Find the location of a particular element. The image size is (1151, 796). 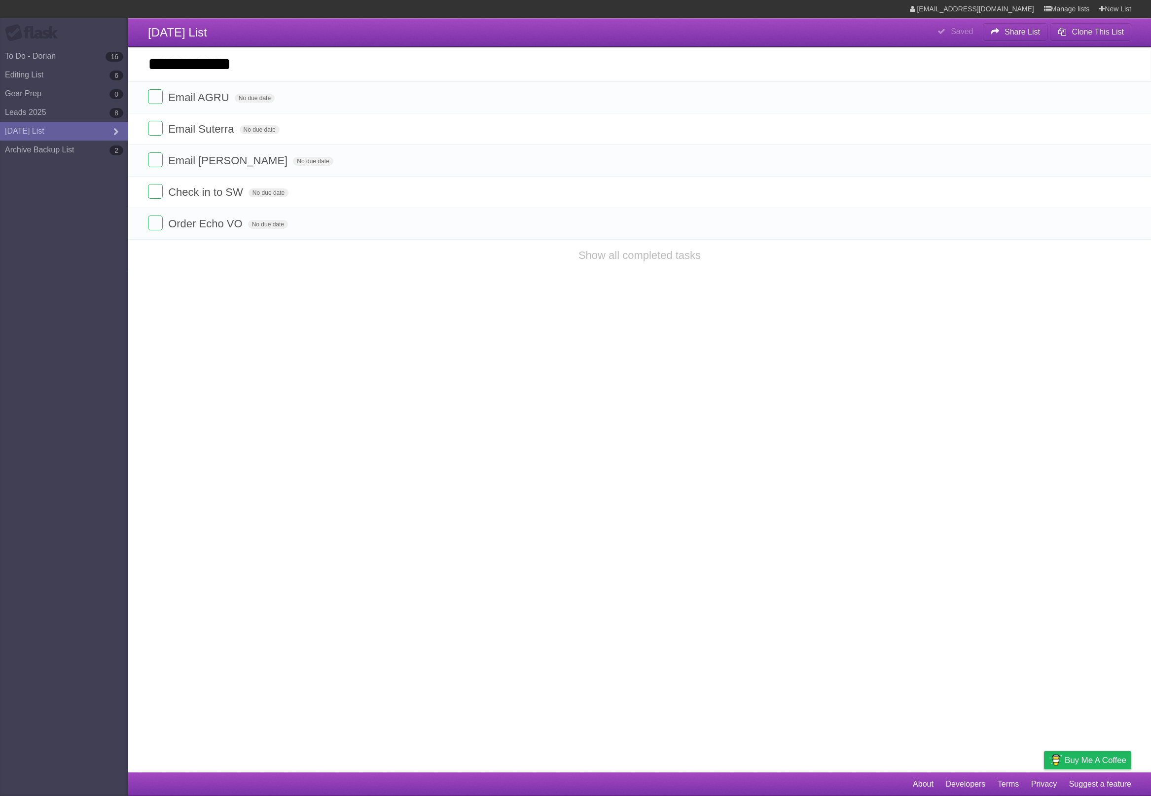

b: 8 is located at coordinates (116, 113).